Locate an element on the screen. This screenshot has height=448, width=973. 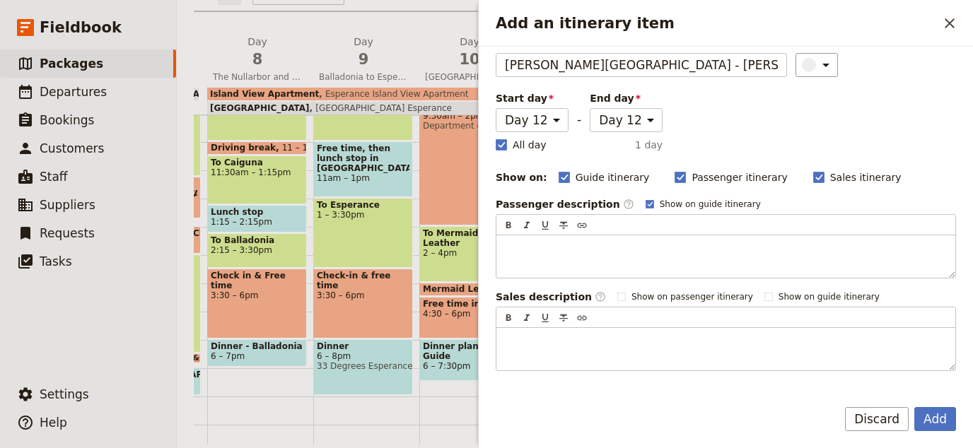
div: To Esperance1 – 3:30pm is located at coordinates (363, 233).